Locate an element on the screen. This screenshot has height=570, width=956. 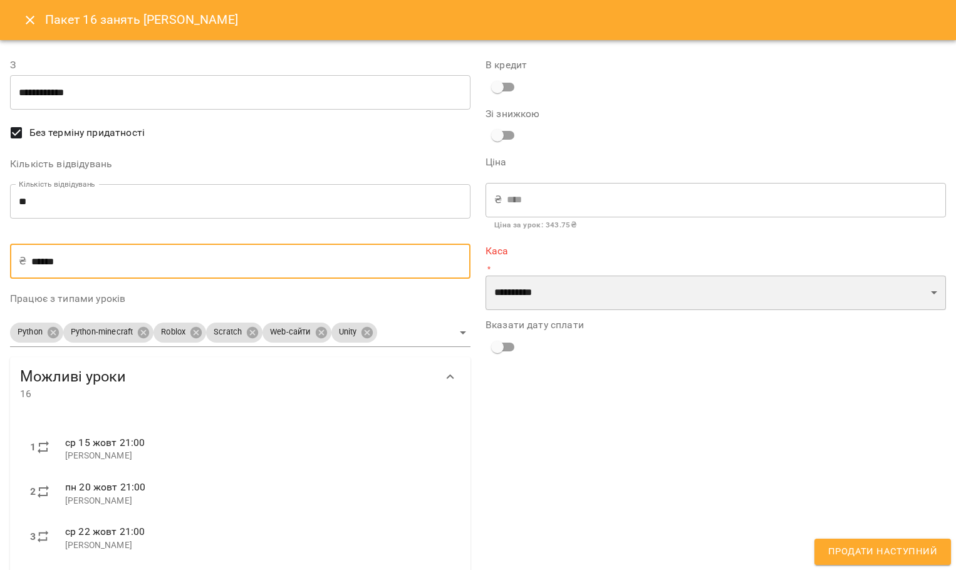
b: Ціна за урок : 343.75 ₴ is located at coordinates (535, 225).